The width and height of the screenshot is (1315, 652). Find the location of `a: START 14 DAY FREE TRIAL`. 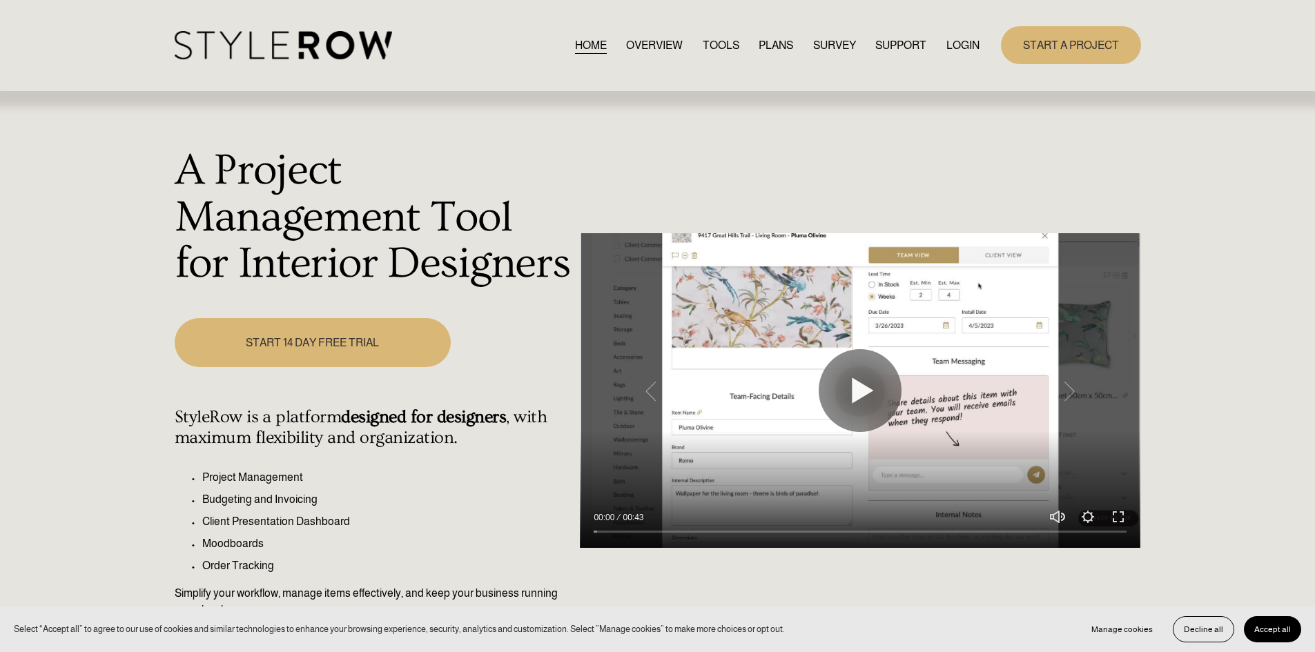

a: START 14 DAY FREE TRIAL is located at coordinates (313, 342).